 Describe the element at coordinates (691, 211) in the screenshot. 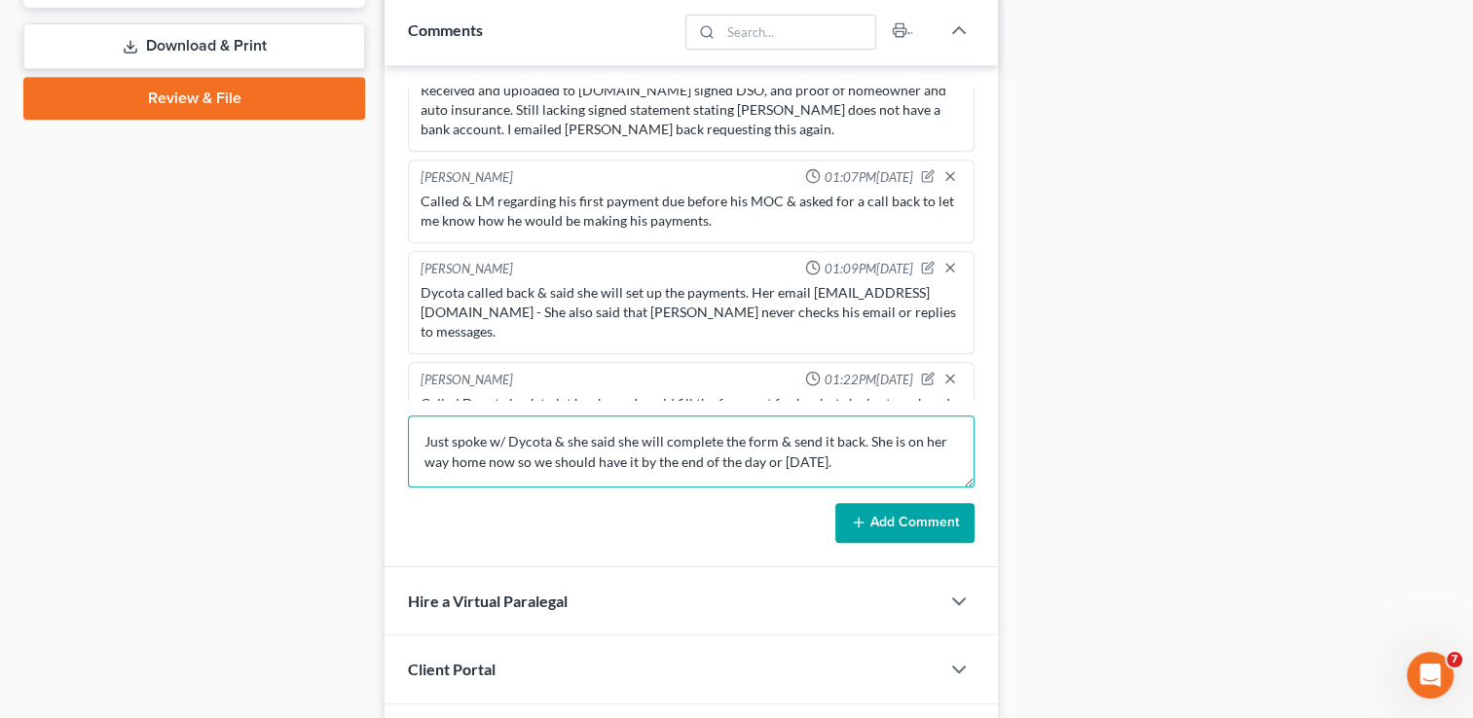

I see `div: Called & LM regarding his first payment due before his MOC & asked for a call back to let me know...` at that location.